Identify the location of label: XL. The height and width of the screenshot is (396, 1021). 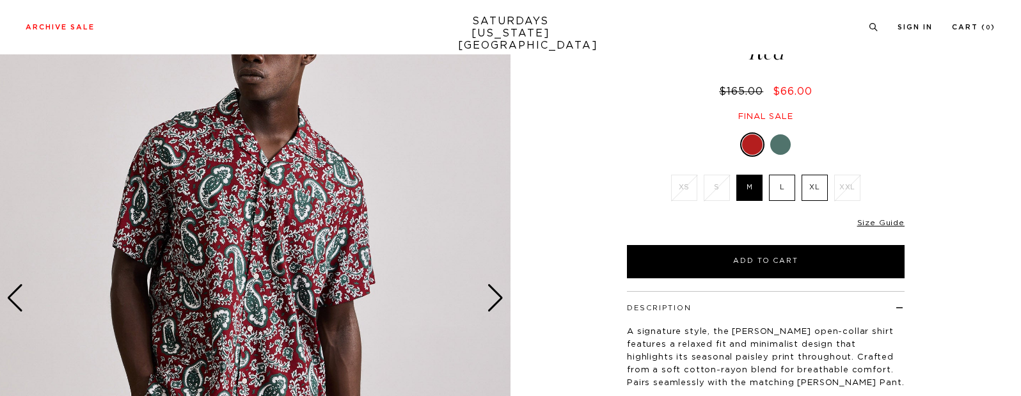
(815, 187).